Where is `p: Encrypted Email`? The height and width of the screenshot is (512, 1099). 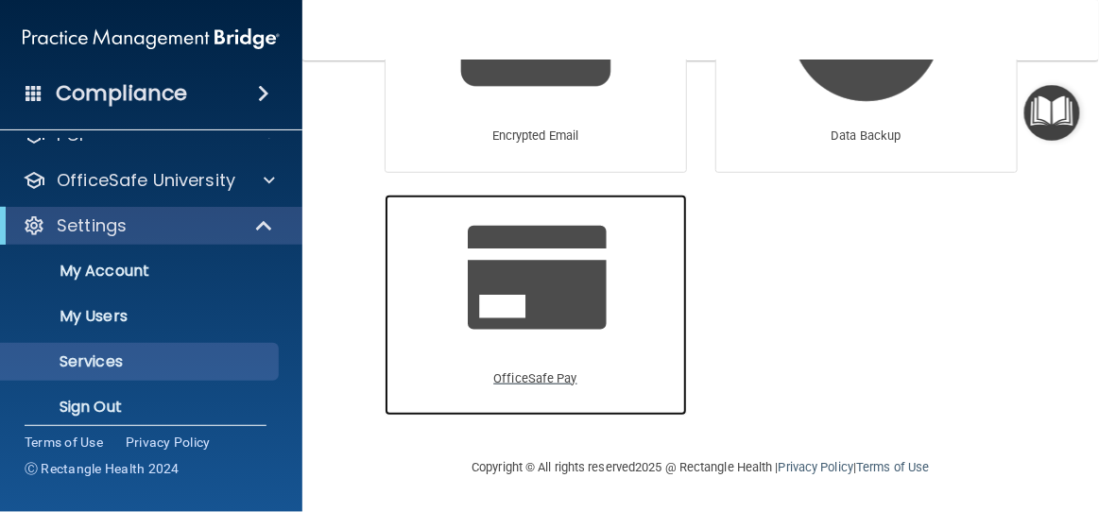
p: Encrypted Email is located at coordinates (536, 136).